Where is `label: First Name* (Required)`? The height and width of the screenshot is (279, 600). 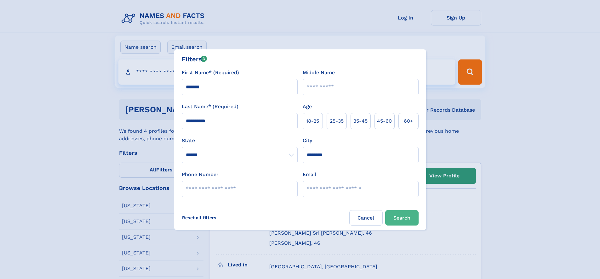
label: First Name* (Required) is located at coordinates (210, 73).